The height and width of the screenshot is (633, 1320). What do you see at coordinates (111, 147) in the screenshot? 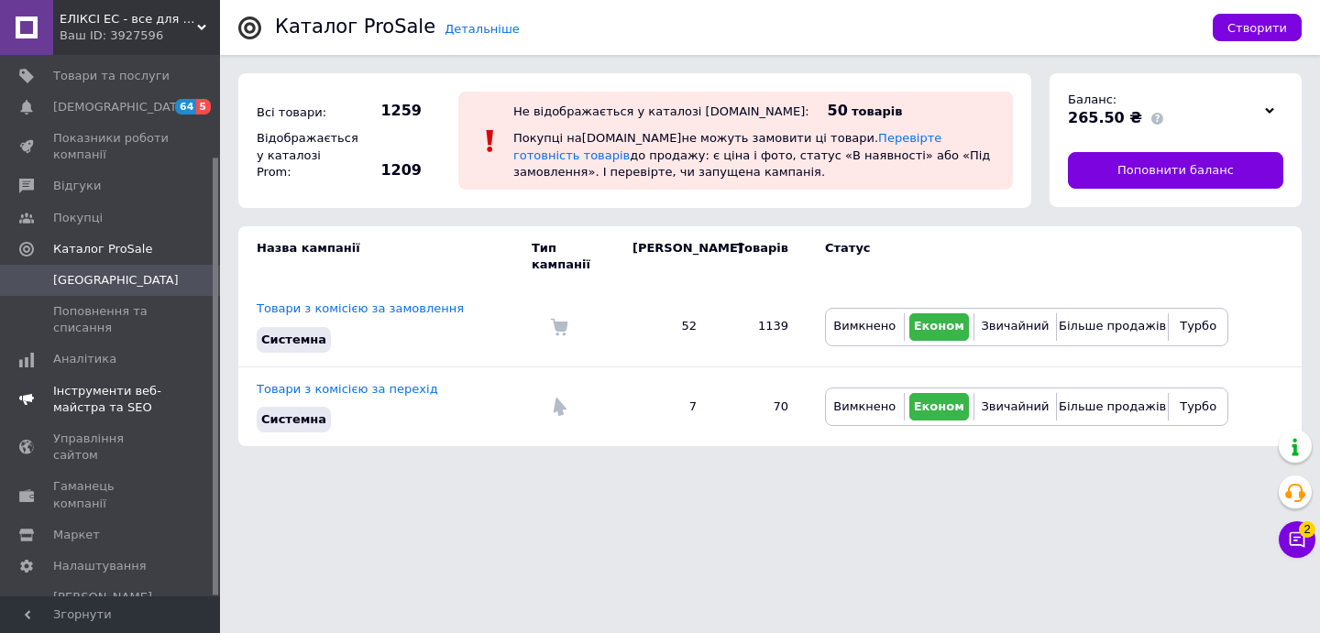
I see `span: Показники роботи компанії` at bounding box center [111, 147].